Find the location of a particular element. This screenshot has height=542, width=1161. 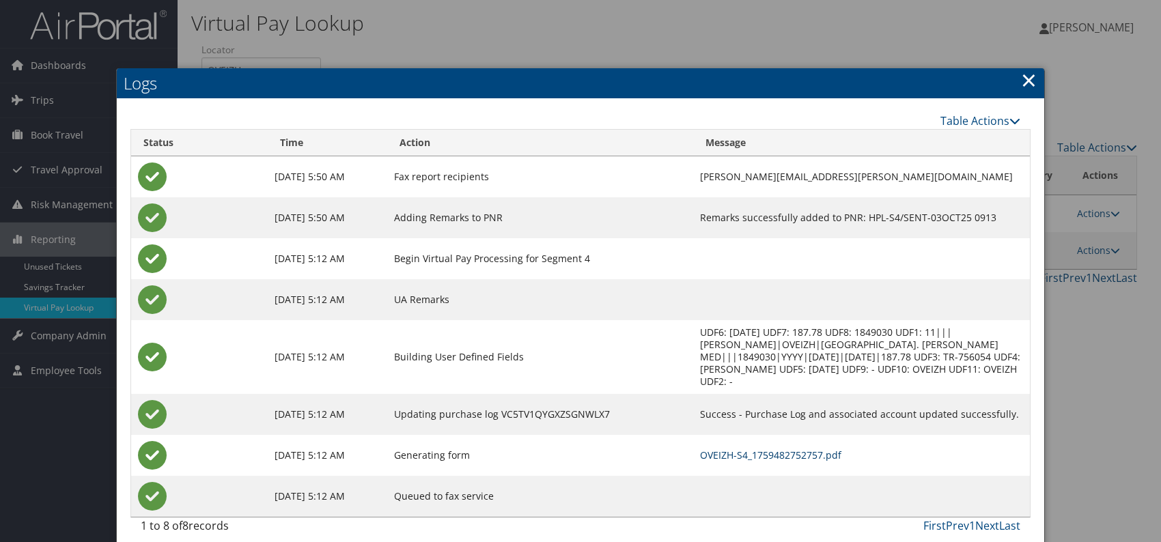

h2: Logs is located at coordinates (580, 83).